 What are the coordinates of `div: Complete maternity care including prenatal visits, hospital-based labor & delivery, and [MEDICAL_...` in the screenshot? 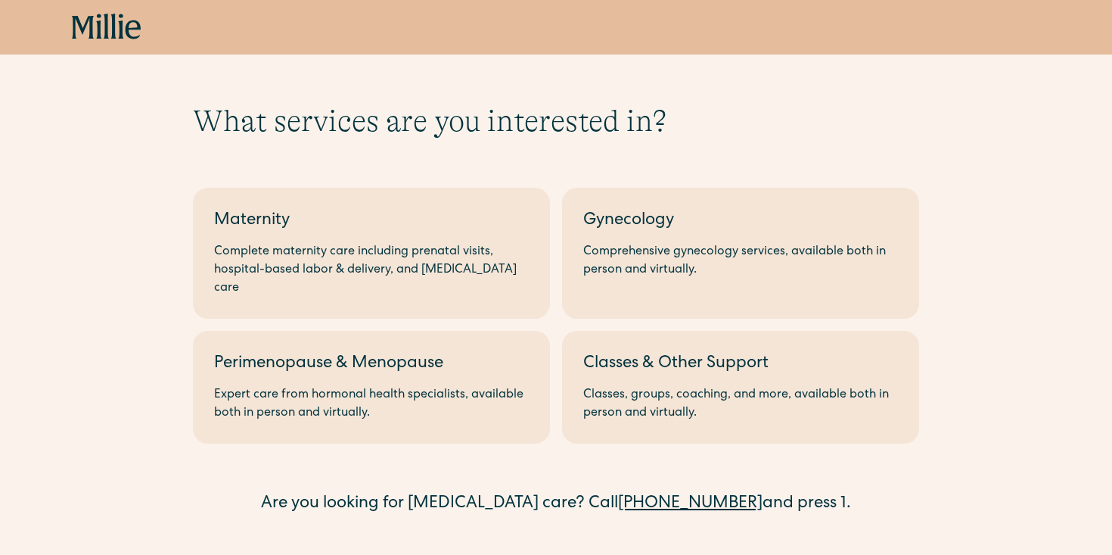 It's located at (372, 270).